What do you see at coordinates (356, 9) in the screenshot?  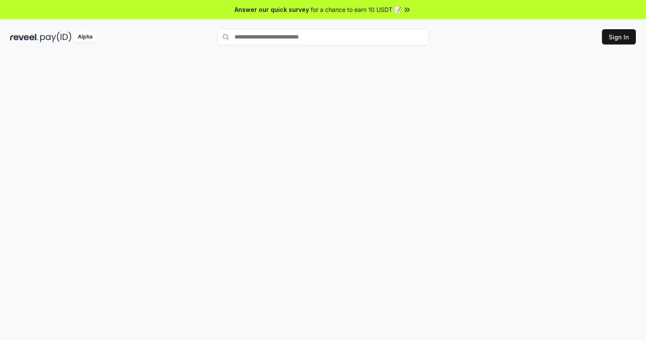 I see `span: for a chance to earn 10 USDT 📝` at bounding box center [356, 9].